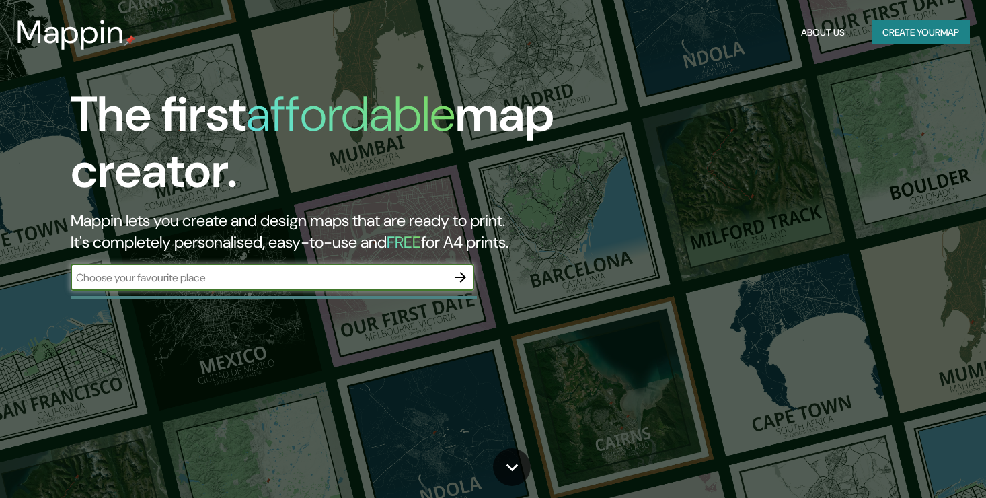 The image size is (986, 498). What do you see at coordinates (350, 114) in the screenshot?
I see `h1: affordable` at bounding box center [350, 114].